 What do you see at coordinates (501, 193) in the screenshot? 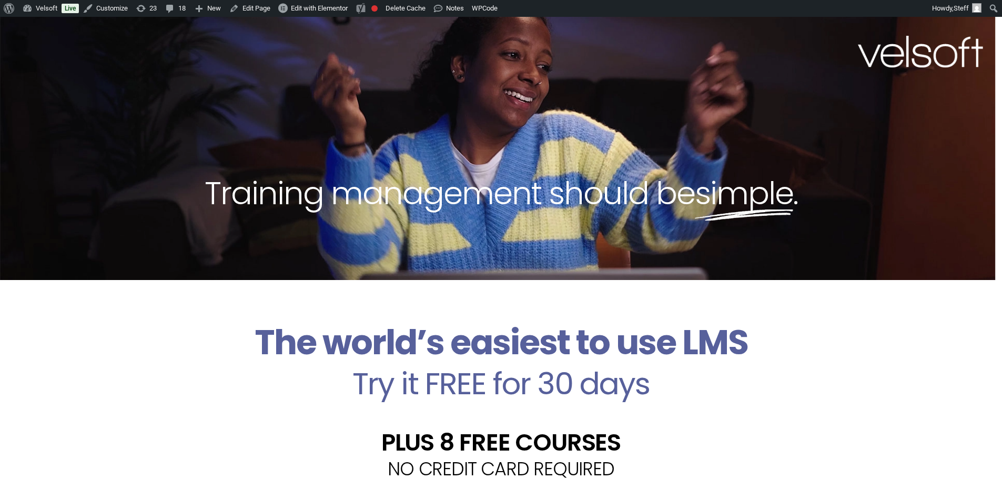
I see `h2: Training management should be .` at bounding box center [501, 193].